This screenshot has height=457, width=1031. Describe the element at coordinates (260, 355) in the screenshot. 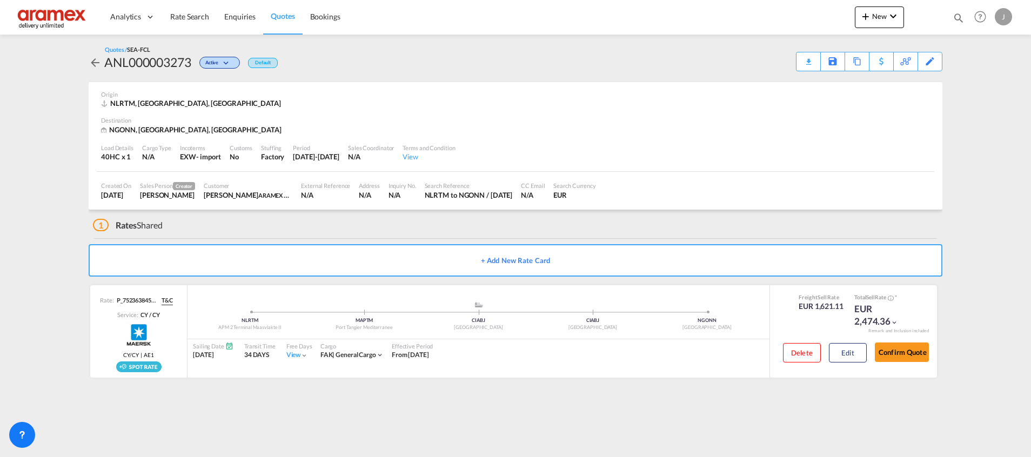

I see `div: 34 DAYS` at that location.